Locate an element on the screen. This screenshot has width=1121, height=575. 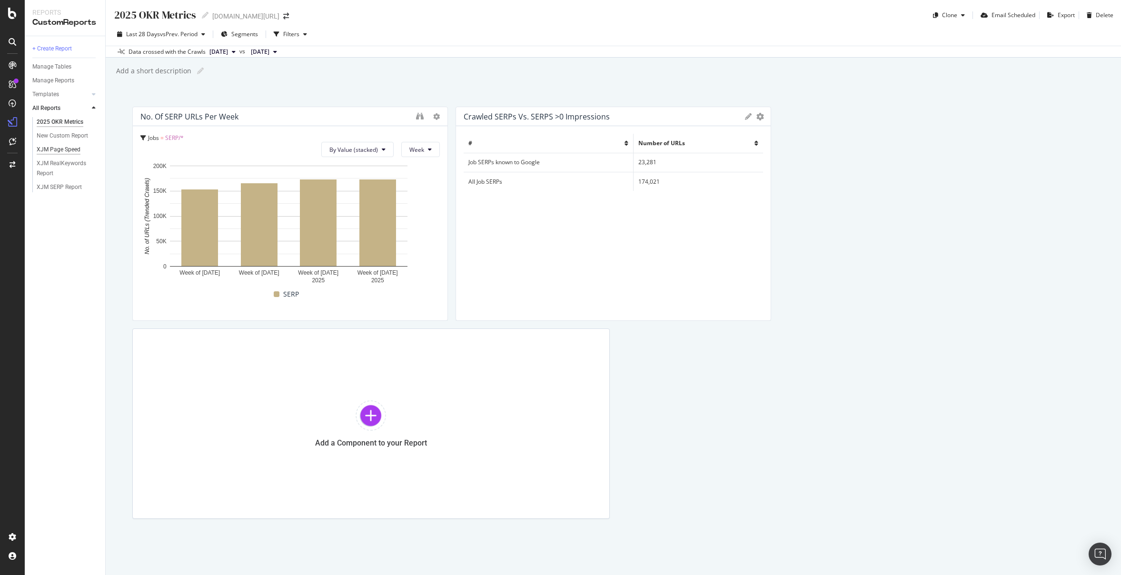
span: Jobs is located at coordinates (153, 138).